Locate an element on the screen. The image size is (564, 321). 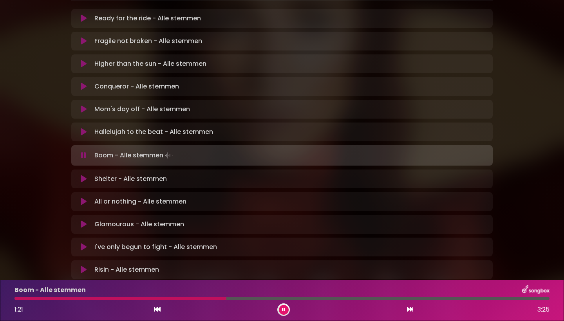
img: songbox-logo-white.png is located at coordinates (535, 290).